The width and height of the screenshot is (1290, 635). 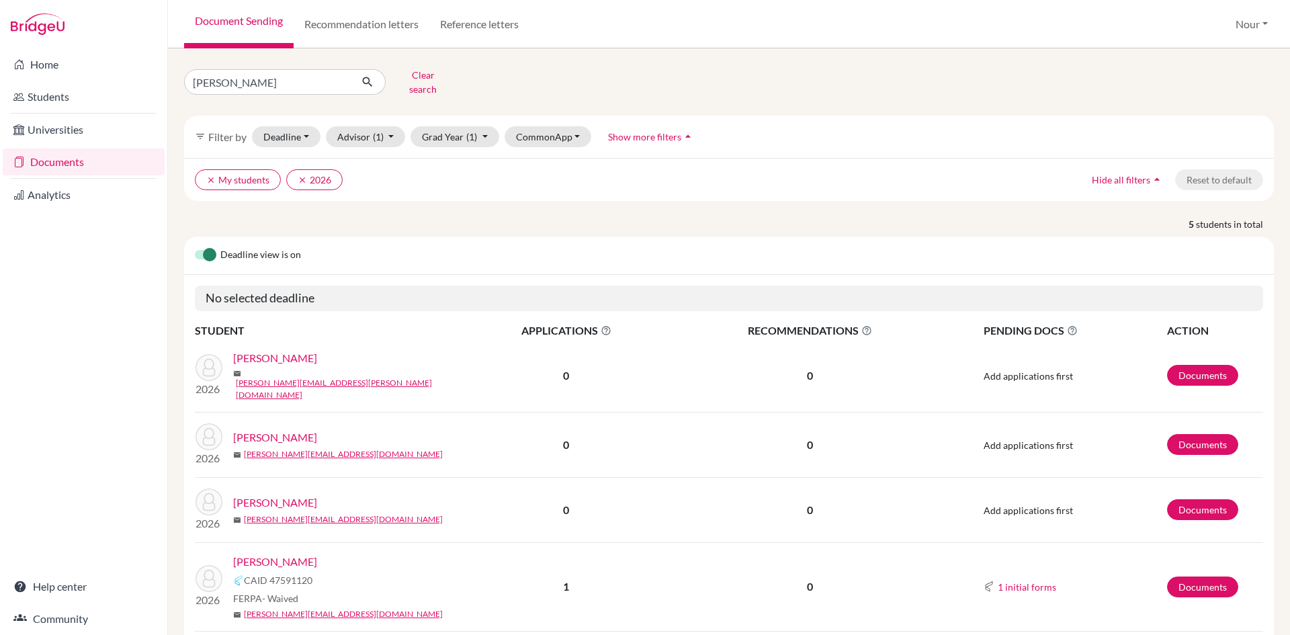 What do you see at coordinates (83, 195) in the screenshot?
I see `a: Analytics` at bounding box center [83, 195].